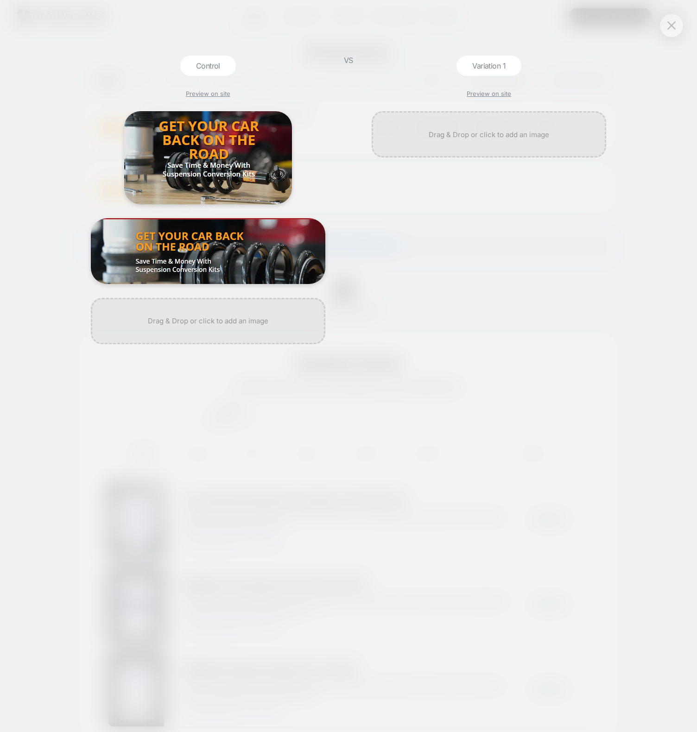 This screenshot has height=732, width=697. Describe the element at coordinates (208, 251) in the screenshot. I see `img: generic_31beb369-fd28-465e-bbcf-dc7f5155adf7.png` at that location.